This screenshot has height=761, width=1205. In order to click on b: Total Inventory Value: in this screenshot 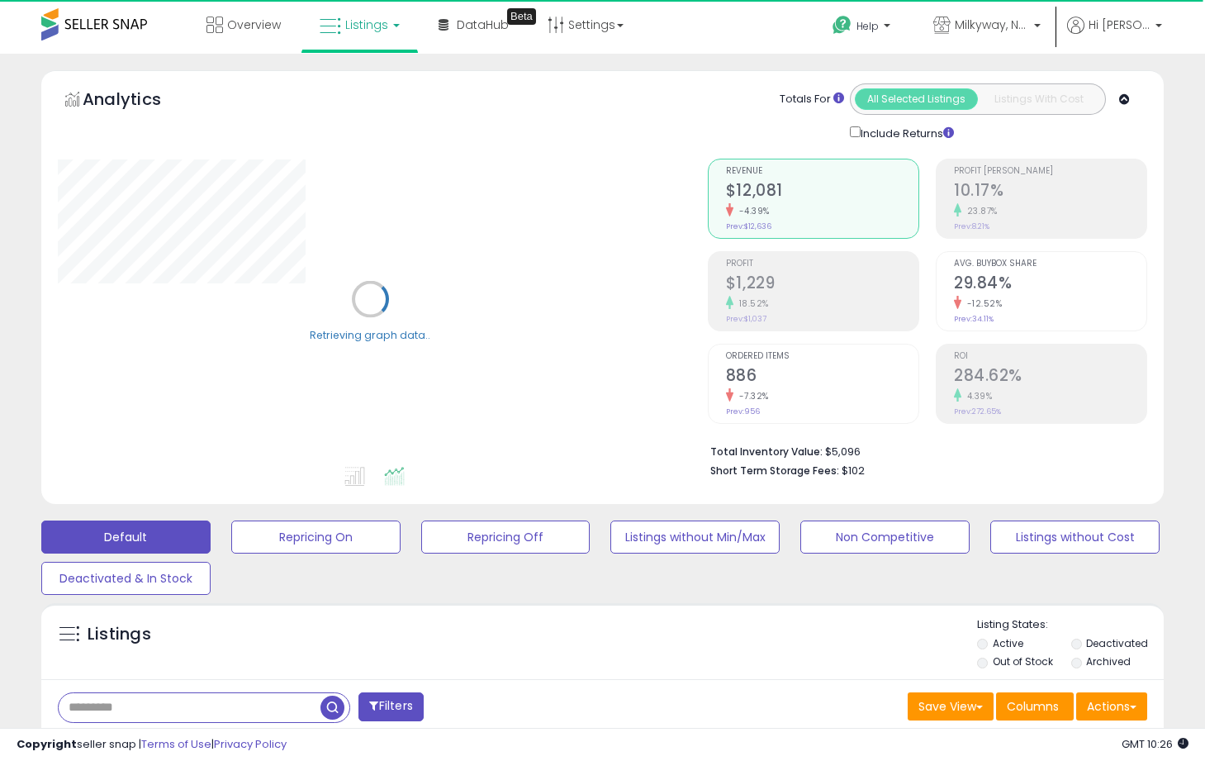, I will do `click(766, 451)`.